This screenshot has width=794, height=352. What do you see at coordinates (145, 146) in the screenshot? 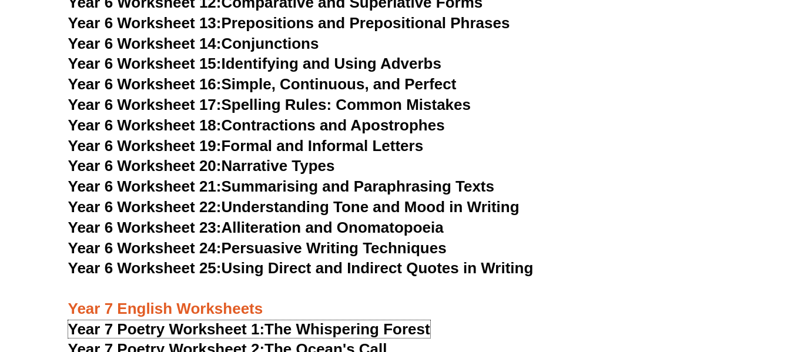
I see `span: Year 6 Worksheet 19:` at bounding box center [145, 146].